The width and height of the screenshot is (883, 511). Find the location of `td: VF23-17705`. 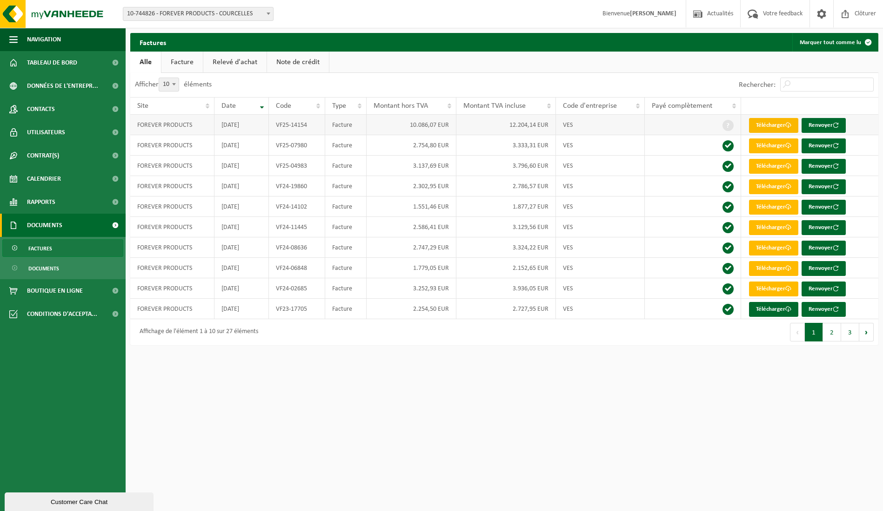

td: VF23-17705 is located at coordinates (297, 309).